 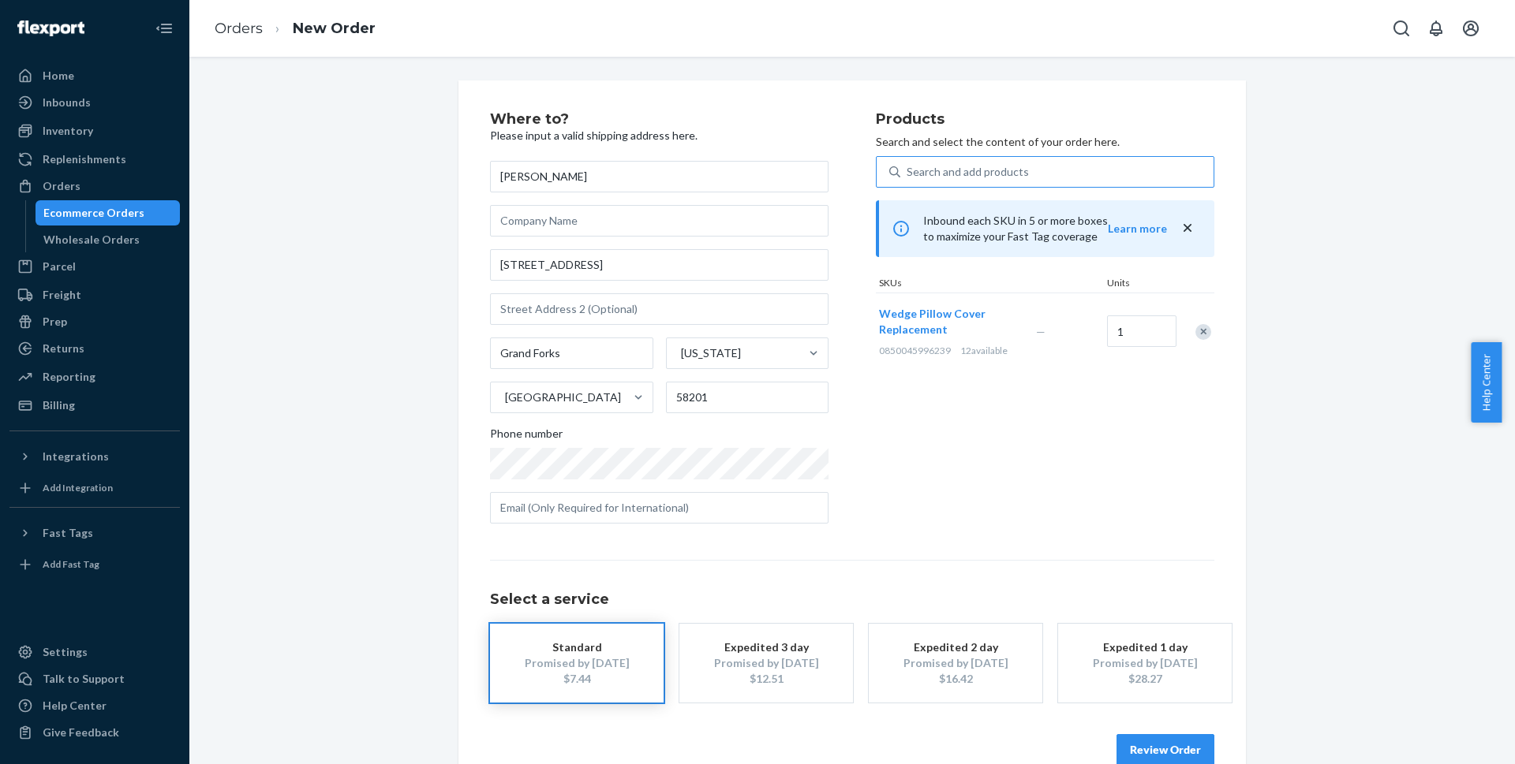 What do you see at coordinates (95, 76) in the screenshot?
I see `a: Home` at bounding box center [95, 76].